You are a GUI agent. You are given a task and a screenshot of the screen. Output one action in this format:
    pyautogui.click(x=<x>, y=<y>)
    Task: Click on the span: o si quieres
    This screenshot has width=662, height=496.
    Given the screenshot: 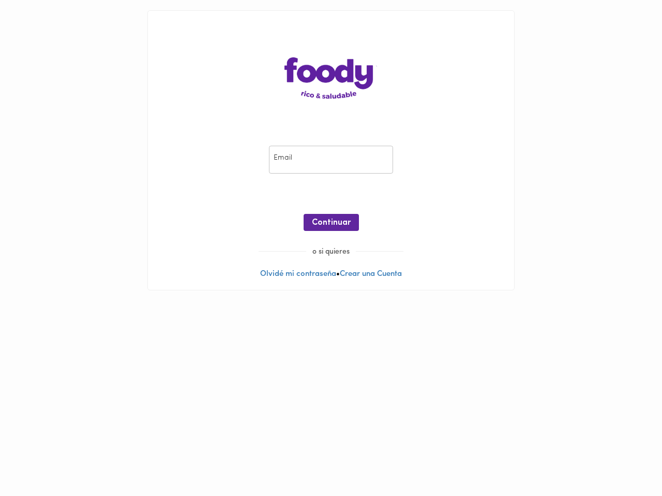 What is the action you would take?
    pyautogui.click(x=331, y=252)
    